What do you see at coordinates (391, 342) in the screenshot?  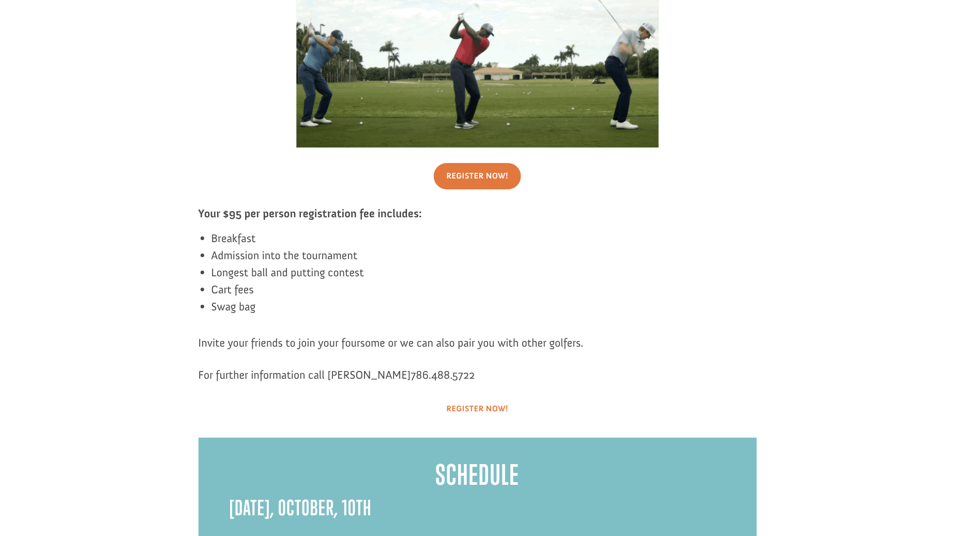 I see `span: Invite your friends to join your foursome or we can also pair you with other golfers.` at bounding box center [391, 342].